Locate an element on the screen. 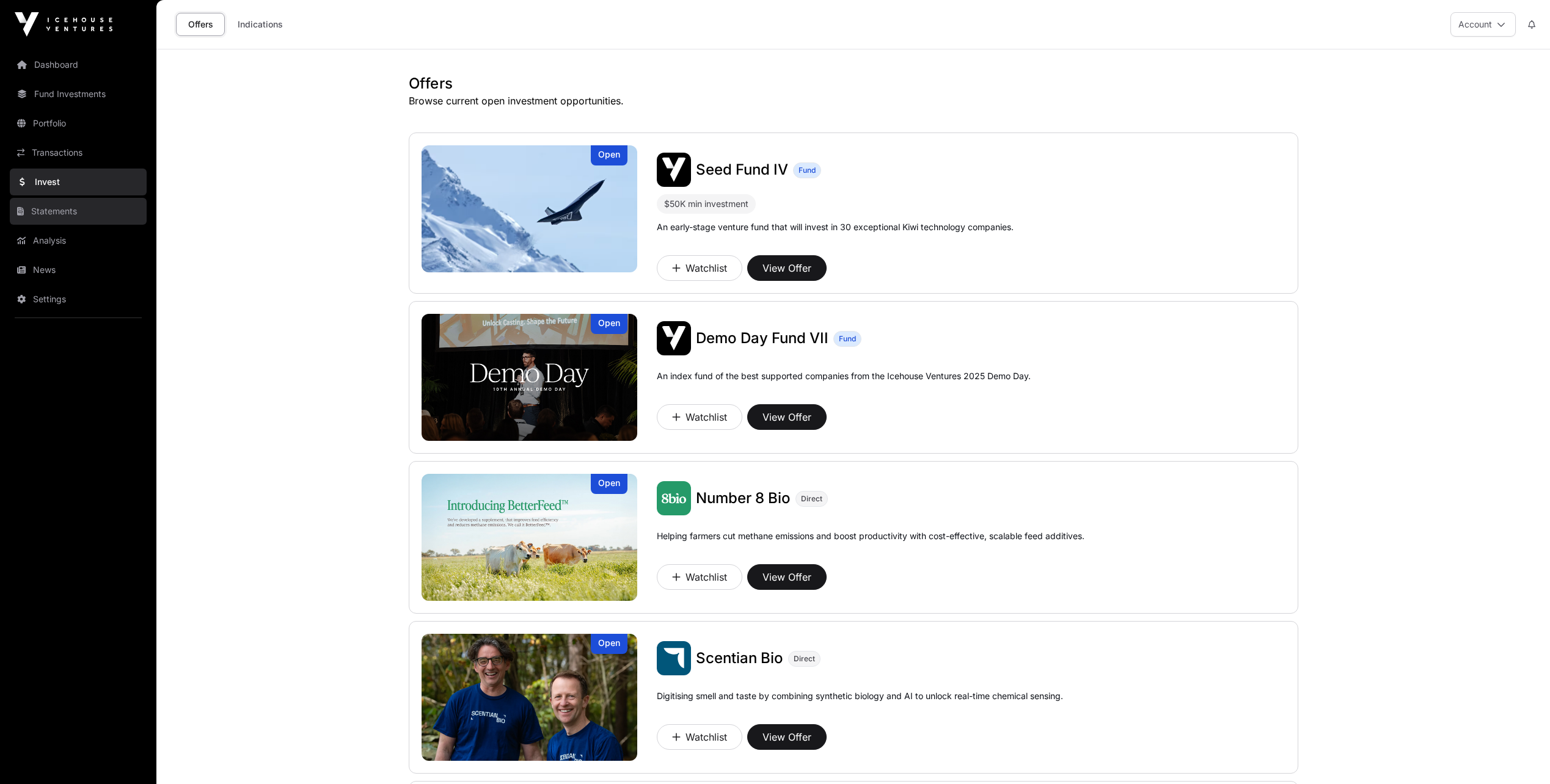 This screenshot has height=784, width=1550. a: Dashboard is located at coordinates (78, 64).